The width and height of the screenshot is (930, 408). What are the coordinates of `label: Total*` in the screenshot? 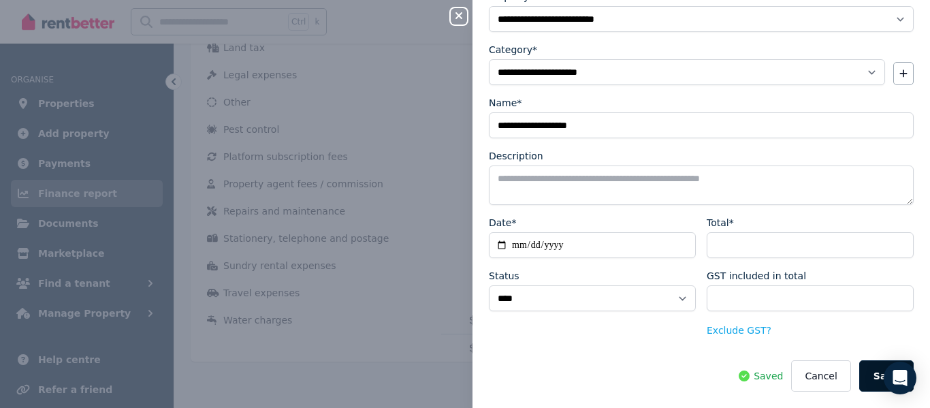 It's located at (721, 223).